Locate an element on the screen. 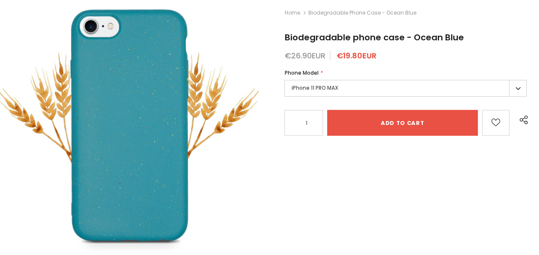 The image size is (539, 255). a: Home is located at coordinates (292, 13).